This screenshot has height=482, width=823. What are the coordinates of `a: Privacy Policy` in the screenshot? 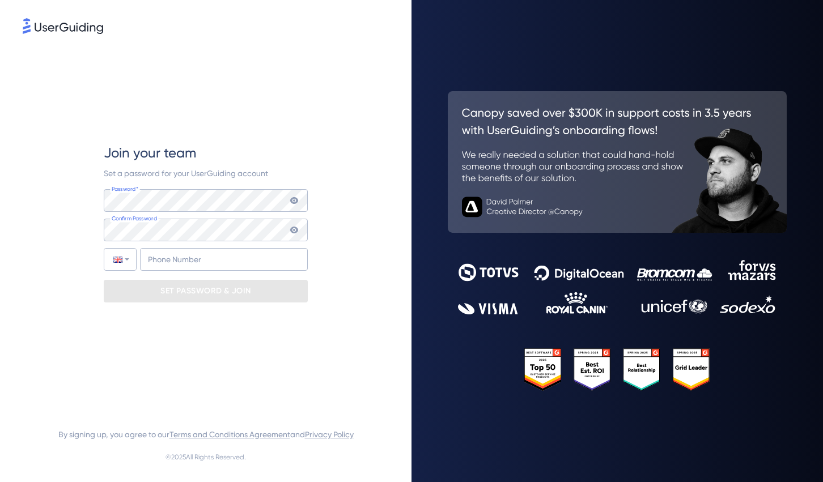 It's located at (329, 435).